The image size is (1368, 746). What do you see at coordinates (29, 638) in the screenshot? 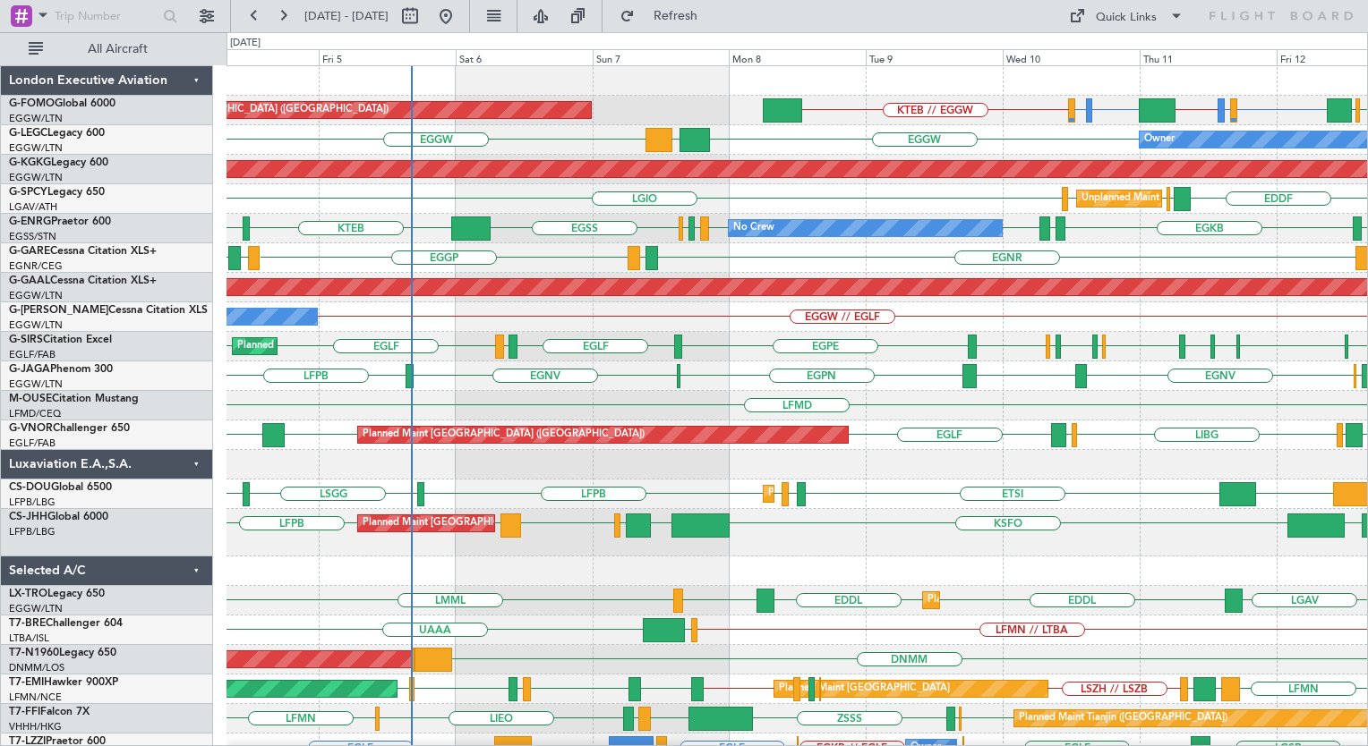
I see `a: LTBA/ISL` at bounding box center [29, 638].